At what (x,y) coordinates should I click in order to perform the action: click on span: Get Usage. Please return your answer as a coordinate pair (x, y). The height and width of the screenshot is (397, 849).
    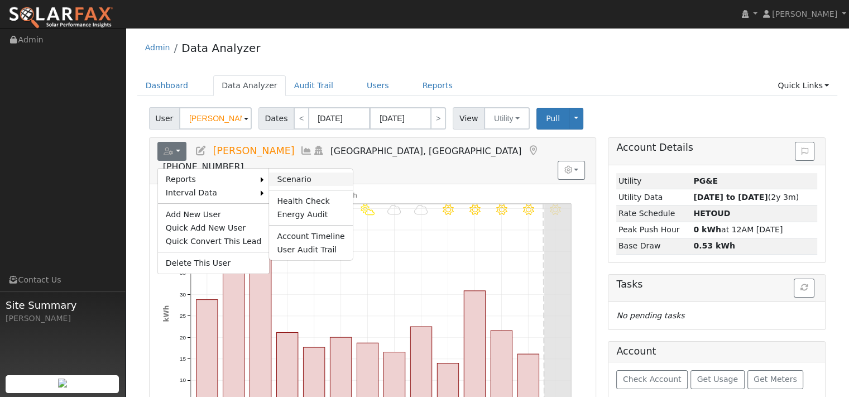
    Looking at the image, I should click on (717, 379).